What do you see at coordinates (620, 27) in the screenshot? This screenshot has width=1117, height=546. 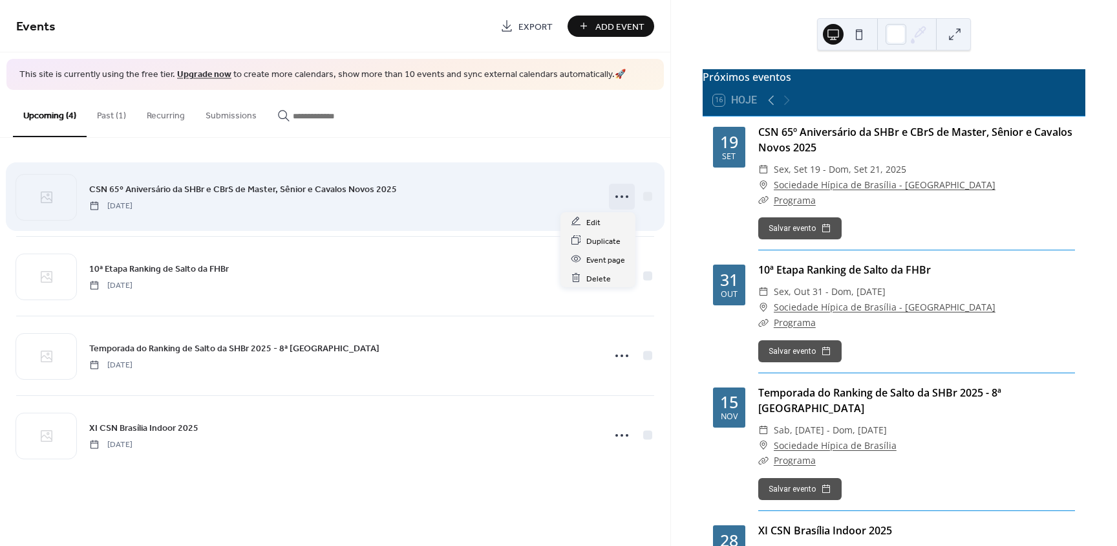 I see `span: Add Event` at bounding box center [620, 27].